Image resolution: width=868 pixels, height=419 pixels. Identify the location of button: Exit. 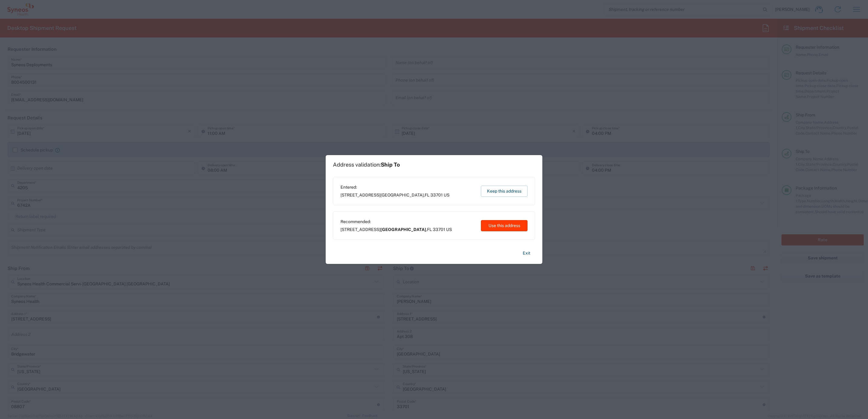
(526, 253).